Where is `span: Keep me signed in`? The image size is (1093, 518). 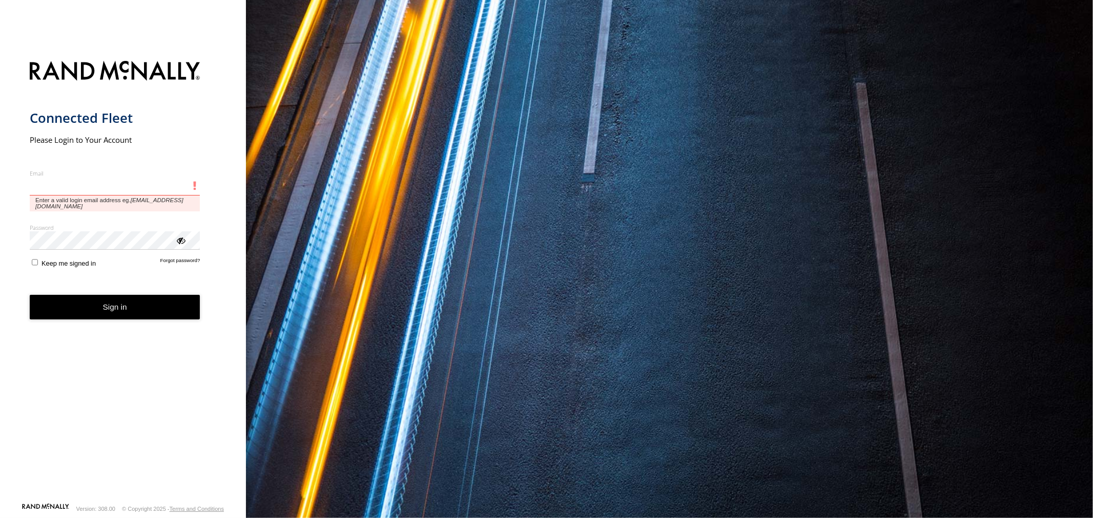
span: Keep me signed in is located at coordinates (69, 263).